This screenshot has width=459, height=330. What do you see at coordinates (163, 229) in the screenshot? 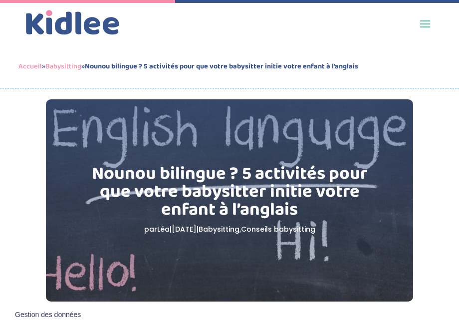
I see `a: Léa` at bounding box center [163, 229].